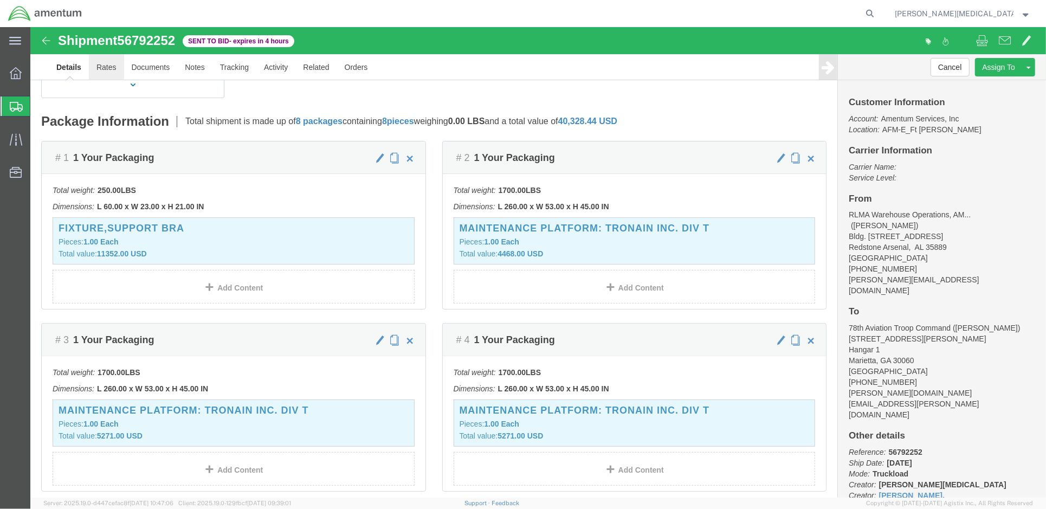 The height and width of the screenshot is (509, 1046). Describe the element at coordinates (235, 503) in the screenshot. I see `span: Client: 2025.19.0-129fbcf` at that location.